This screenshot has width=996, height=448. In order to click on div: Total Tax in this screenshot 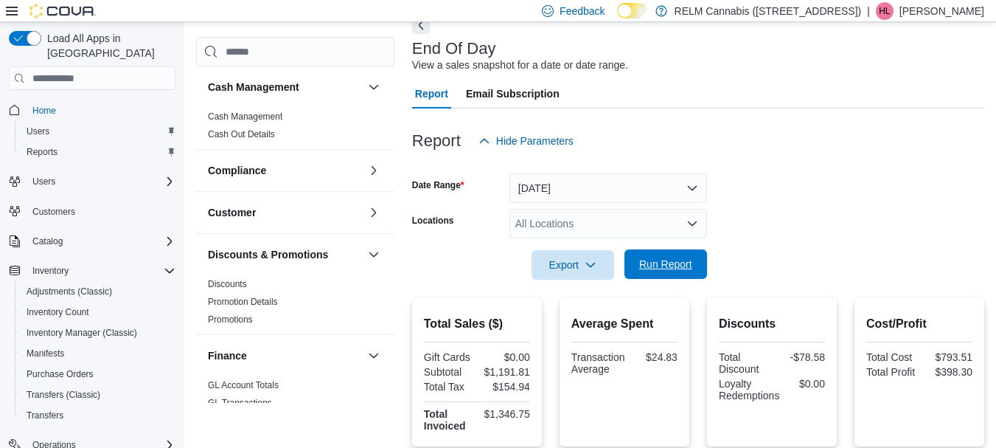, I will do `click(449, 386)`.